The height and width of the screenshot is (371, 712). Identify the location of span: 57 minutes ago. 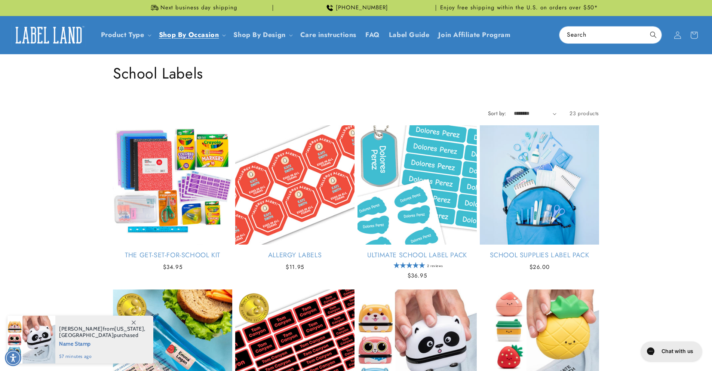
(102, 356).